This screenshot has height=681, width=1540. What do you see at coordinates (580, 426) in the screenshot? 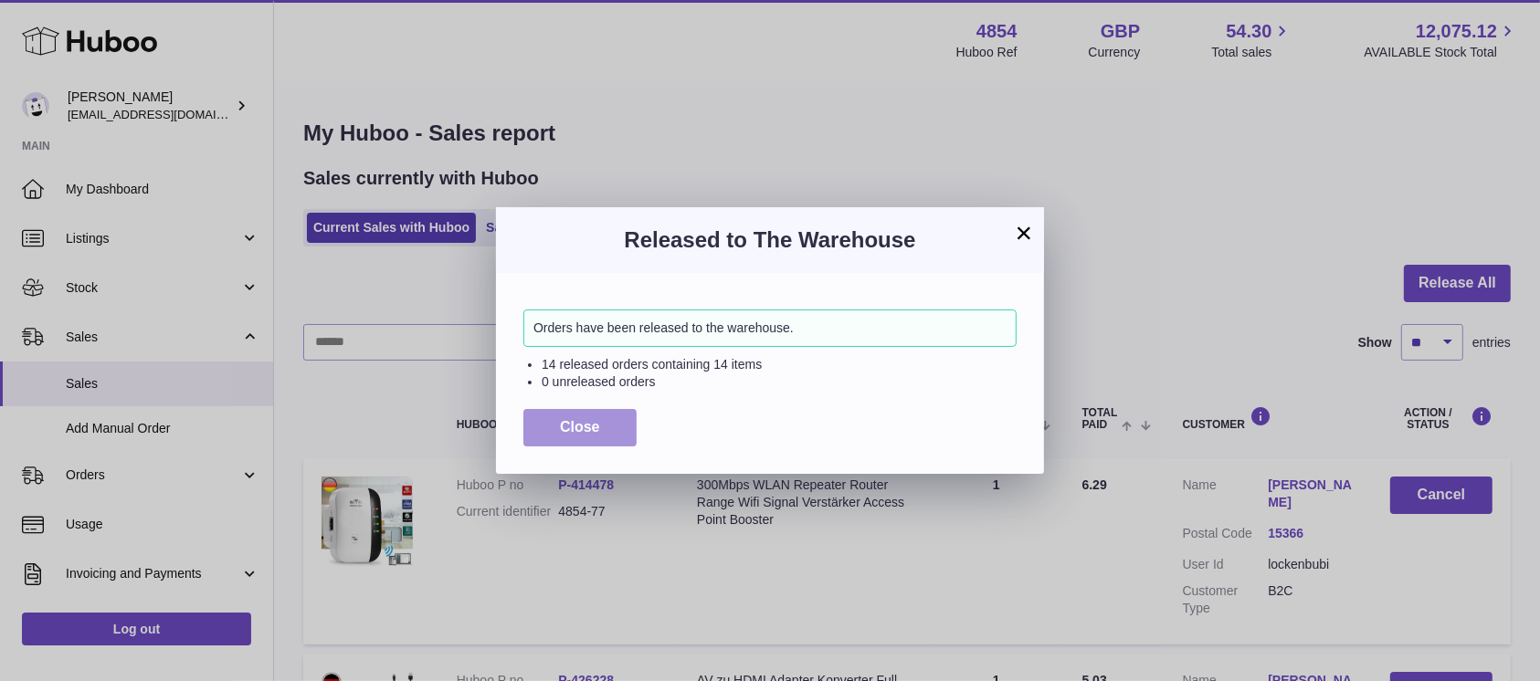
I see `span: Close` at bounding box center [580, 426].